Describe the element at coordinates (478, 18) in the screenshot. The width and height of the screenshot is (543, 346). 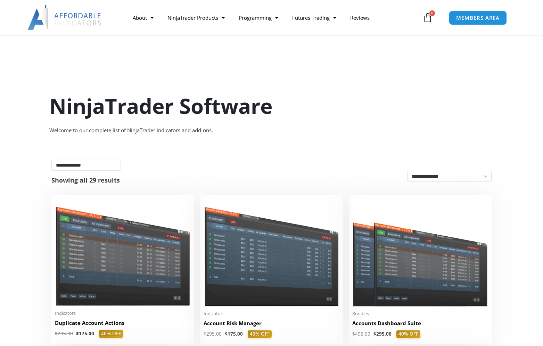
I see `span: MEMBERS AREA` at that location.